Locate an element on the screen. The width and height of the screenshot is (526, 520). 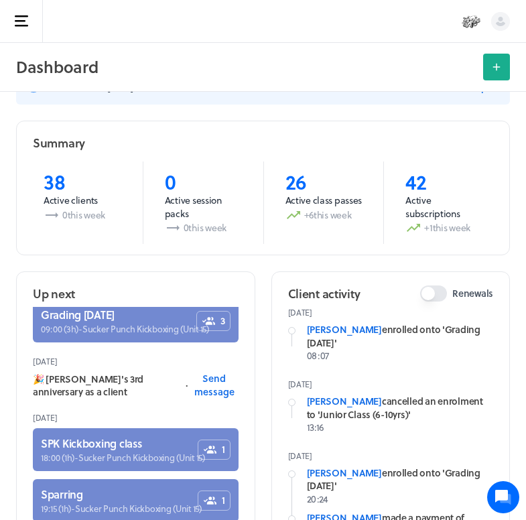
span: New conversation is located at coordinates (123, 170).